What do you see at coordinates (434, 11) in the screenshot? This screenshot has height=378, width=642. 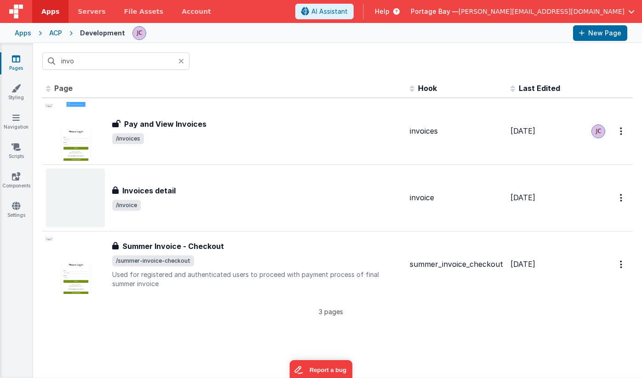 I see `span: Portage Bay —` at bounding box center [434, 11].